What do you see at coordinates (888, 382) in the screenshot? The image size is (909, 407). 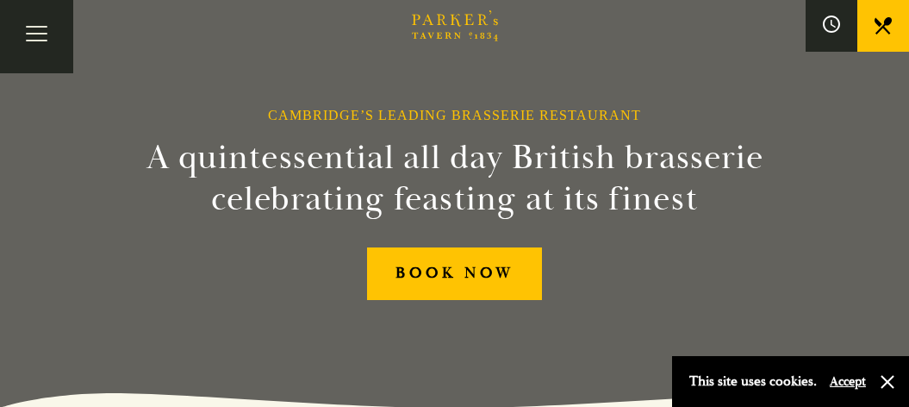 I see `button: Close and accept` at bounding box center [888, 382].